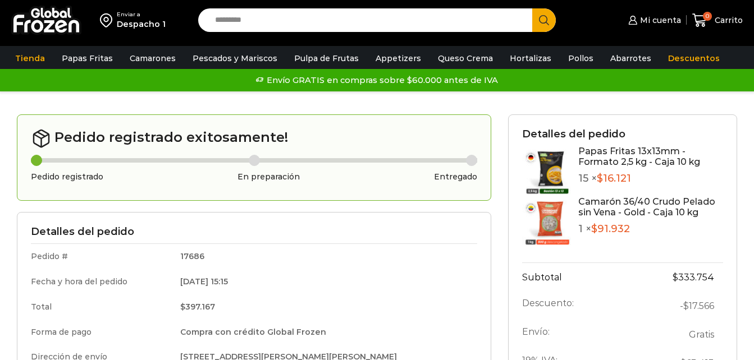  Describe the element at coordinates (455, 177) in the screenshot. I see `h3: Entregado` at that location.